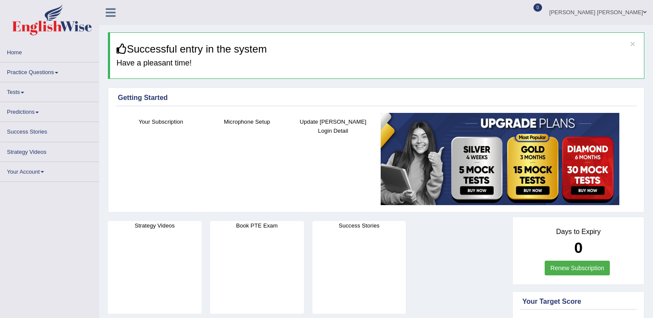  I want to click on a: Tests, so click(50, 91).